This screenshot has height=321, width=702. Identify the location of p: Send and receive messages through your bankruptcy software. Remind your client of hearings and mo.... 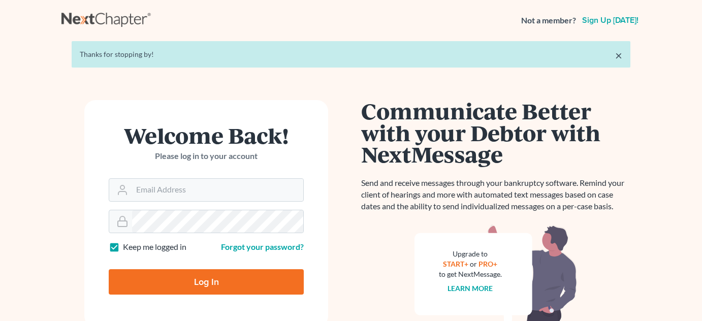
(496, 194).